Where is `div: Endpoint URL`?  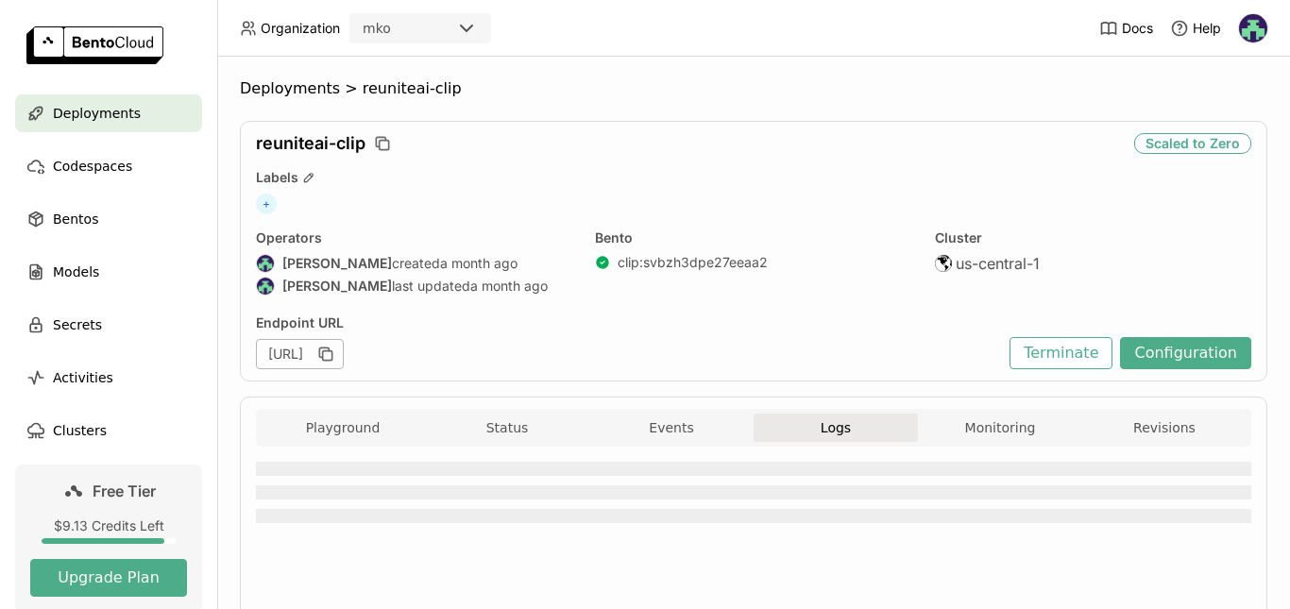 div: Endpoint URL is located at coordinates (628, 323).